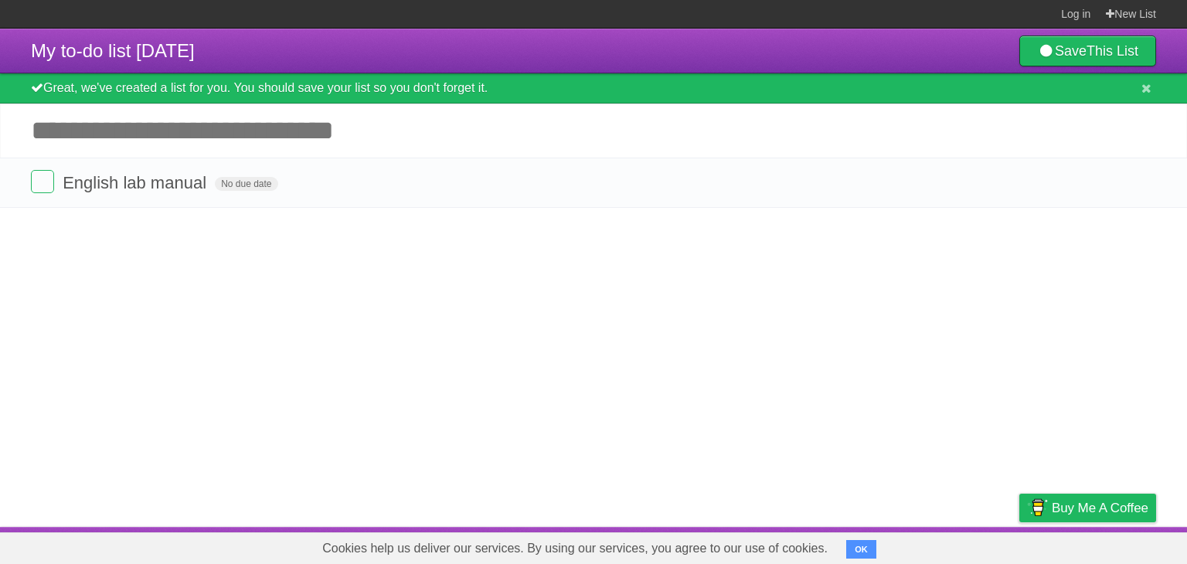 This screenshot has height=564, width=1187. Describe the element at coordinates (136, 182) in the screenshot. I see `span: English lab manual` at that location.